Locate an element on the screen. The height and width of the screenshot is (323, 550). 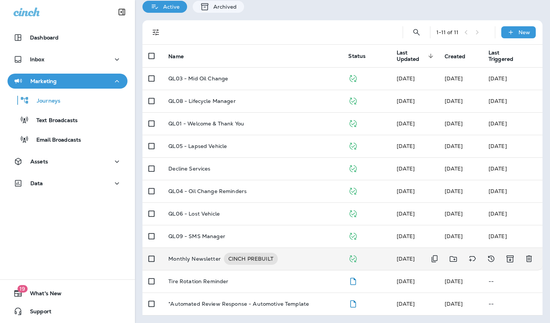
p: Monthly Newsletter is located at coordinates (195, 258).